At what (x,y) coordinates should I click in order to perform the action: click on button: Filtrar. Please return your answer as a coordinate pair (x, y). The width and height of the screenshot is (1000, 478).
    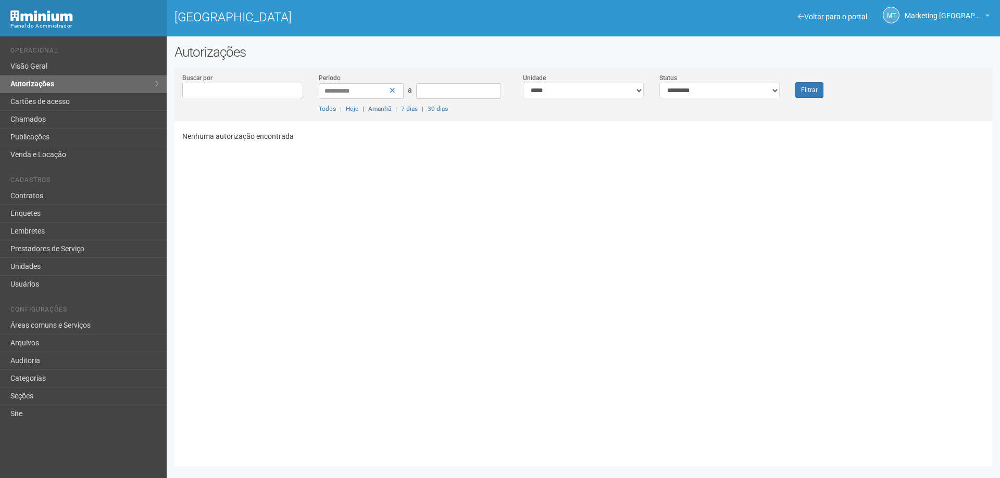
    Looking at the image, I should click on (809, 90).